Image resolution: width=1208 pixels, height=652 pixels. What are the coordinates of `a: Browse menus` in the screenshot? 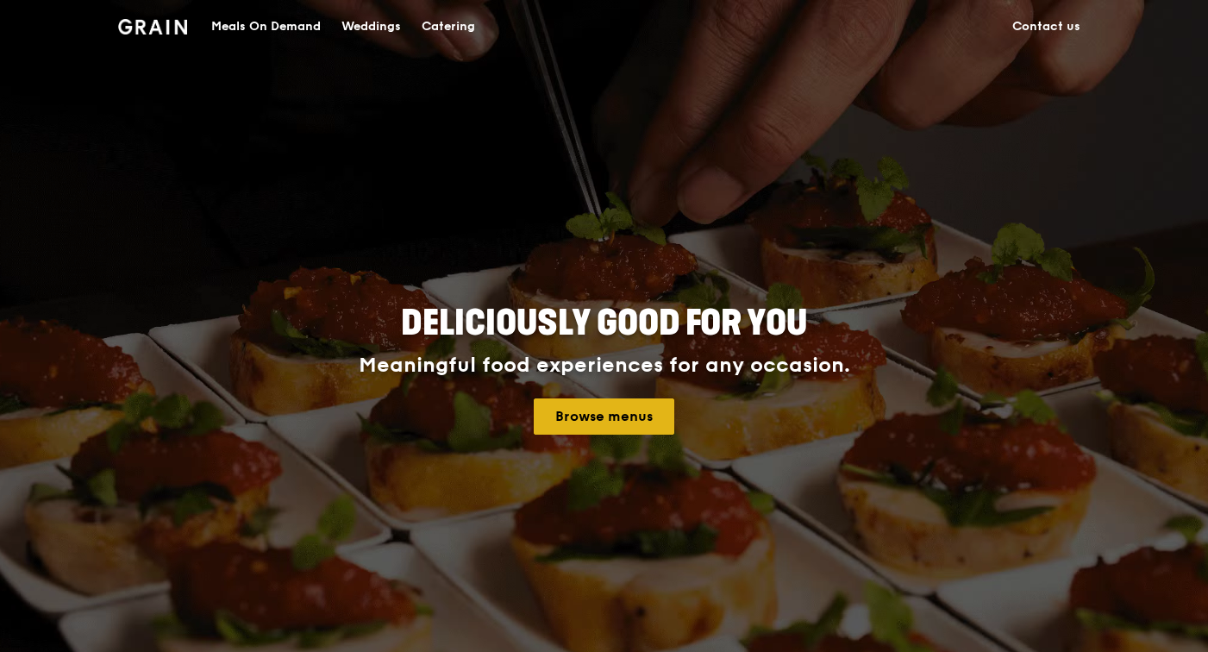 It's located at (604, 417).